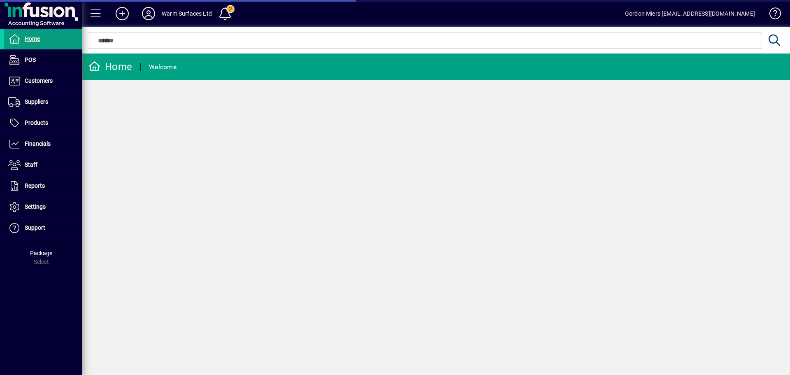  Describe the element at coordinates (43, 165) in the screenshot. I see `a: Staff` at that location.